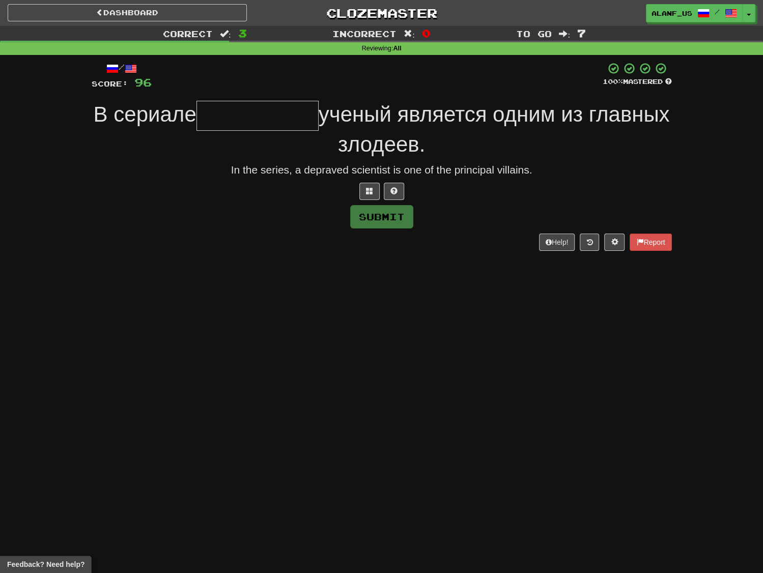 The image size is (763, 573). What do you see at coordinates (589, 242) in the screenshot?
I see `button: Round history (alt+y)` at bounding box center [589, 242].